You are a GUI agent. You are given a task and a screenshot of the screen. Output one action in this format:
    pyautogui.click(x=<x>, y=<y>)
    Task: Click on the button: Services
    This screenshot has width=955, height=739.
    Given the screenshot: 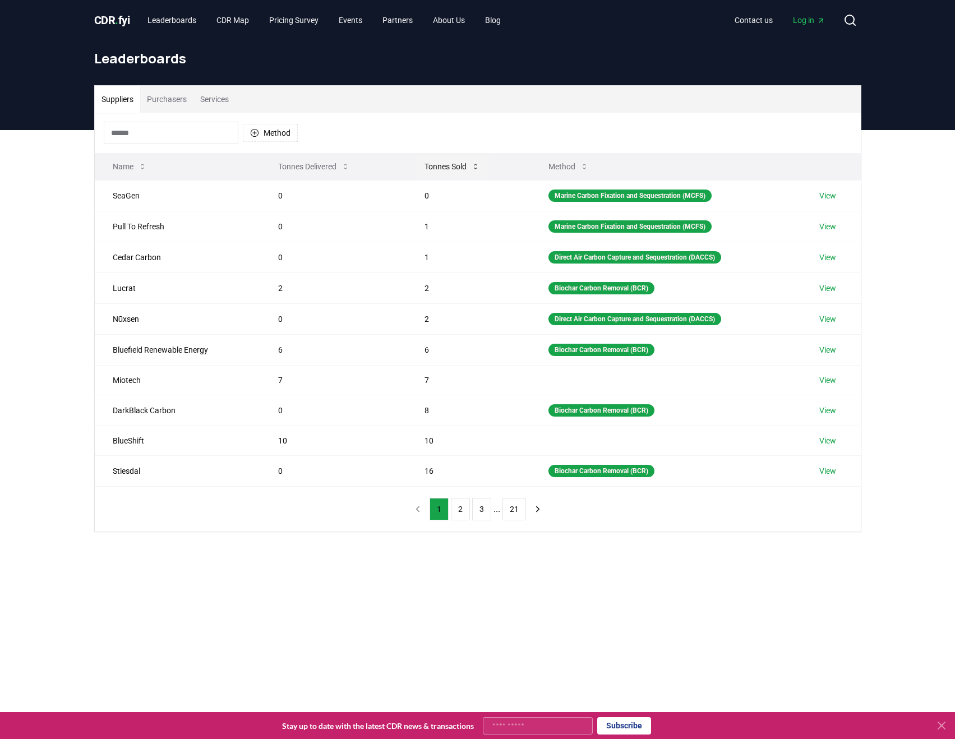 What is the action you would take?
    pyautogui.click(x=214, y=99)
    